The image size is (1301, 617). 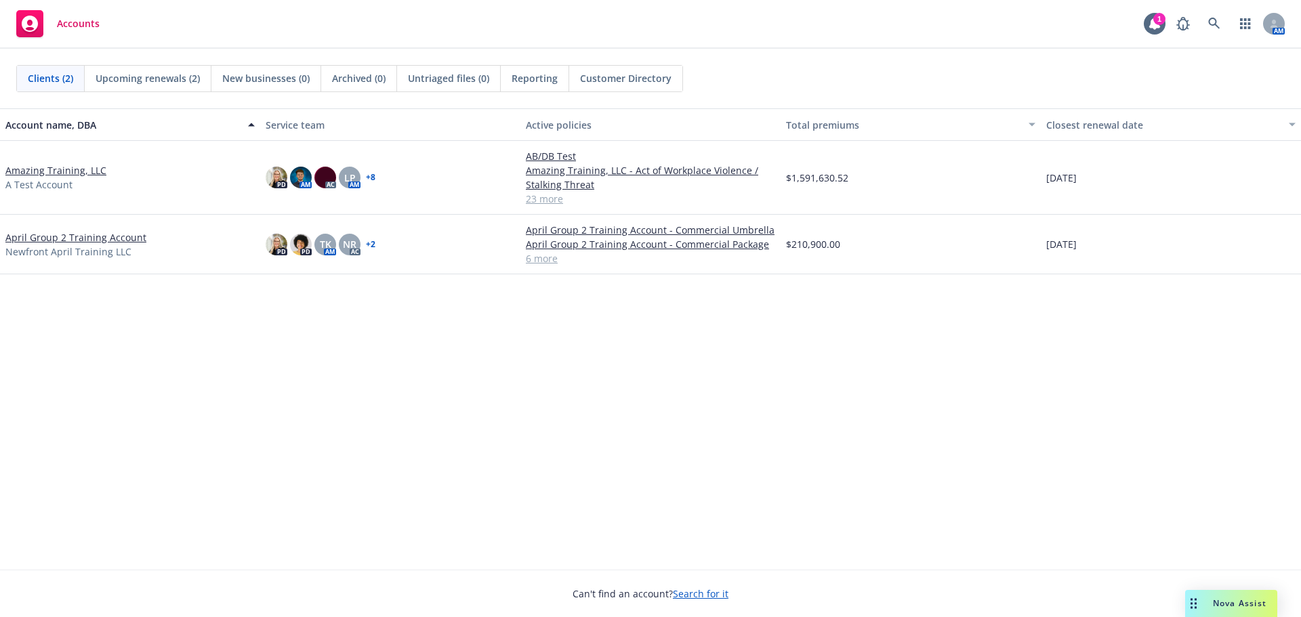 What do you see at coordinates (903, 125) in the screenshot?
I see `div: Total premiums` at bounding box center [903, 125].